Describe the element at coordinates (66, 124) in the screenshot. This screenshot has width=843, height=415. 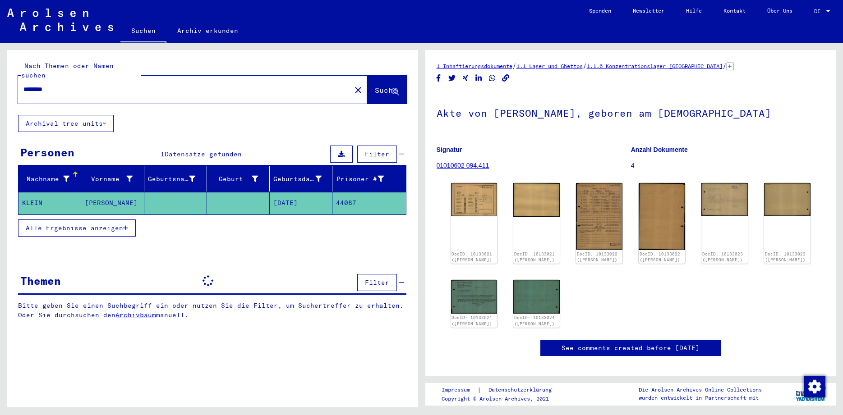
I see `button: Archival tree units` at that location.